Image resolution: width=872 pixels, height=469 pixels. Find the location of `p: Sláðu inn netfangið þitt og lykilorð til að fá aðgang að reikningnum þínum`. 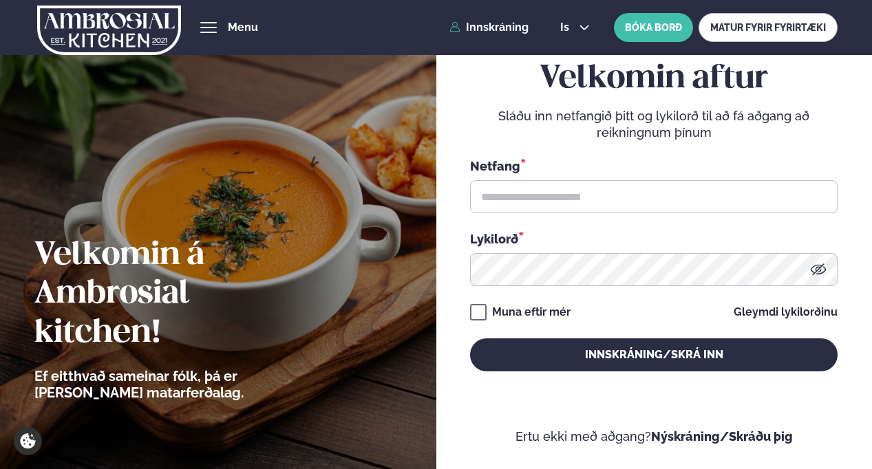

p: Sláðu inn netfangið þitt og lykilorð til að fá aðgang að reikningnum þínum is located at coordinates (654, 125).